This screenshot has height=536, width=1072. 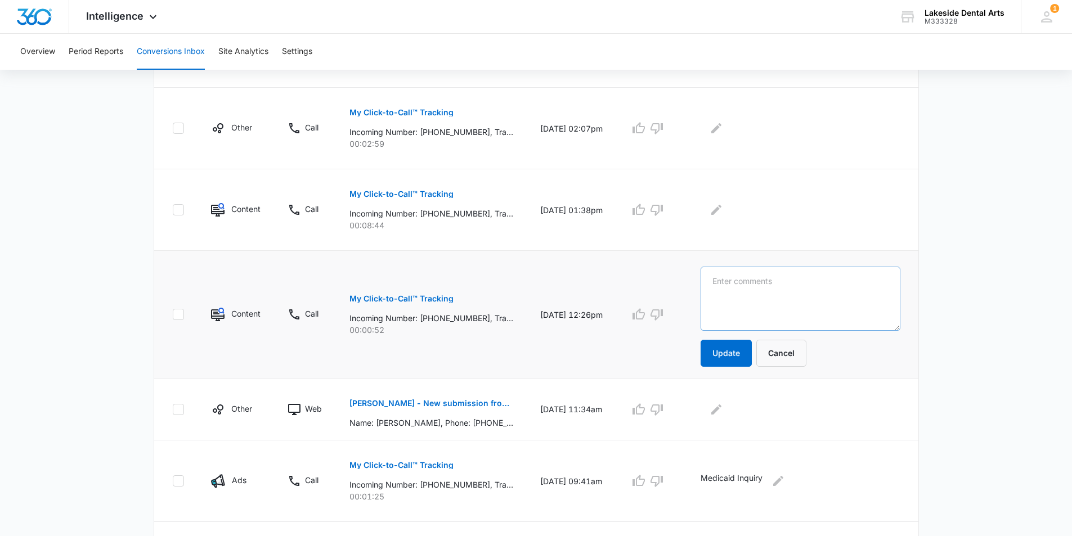 I want to click on p: 00:01:25, so click(x=431, y=496).